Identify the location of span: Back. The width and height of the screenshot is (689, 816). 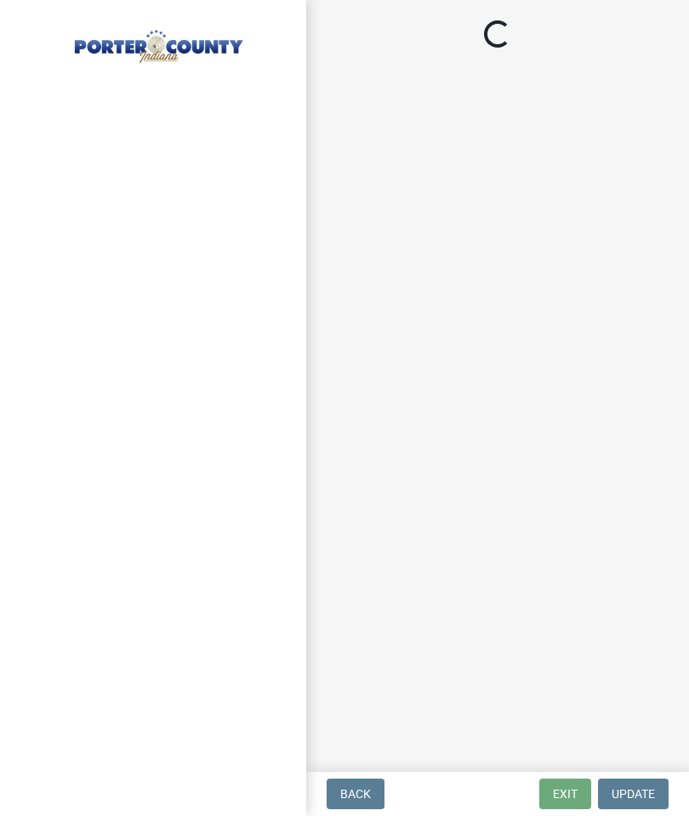
(355, 794).